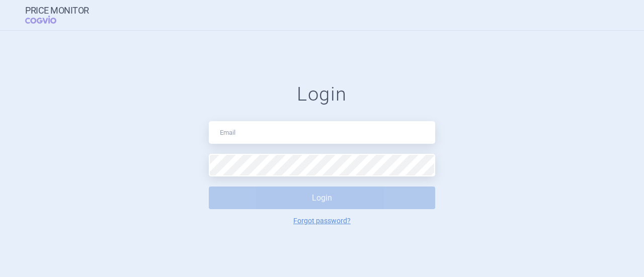 The image size is (644, 277). I want to click on input: Email, so click(322, 132).